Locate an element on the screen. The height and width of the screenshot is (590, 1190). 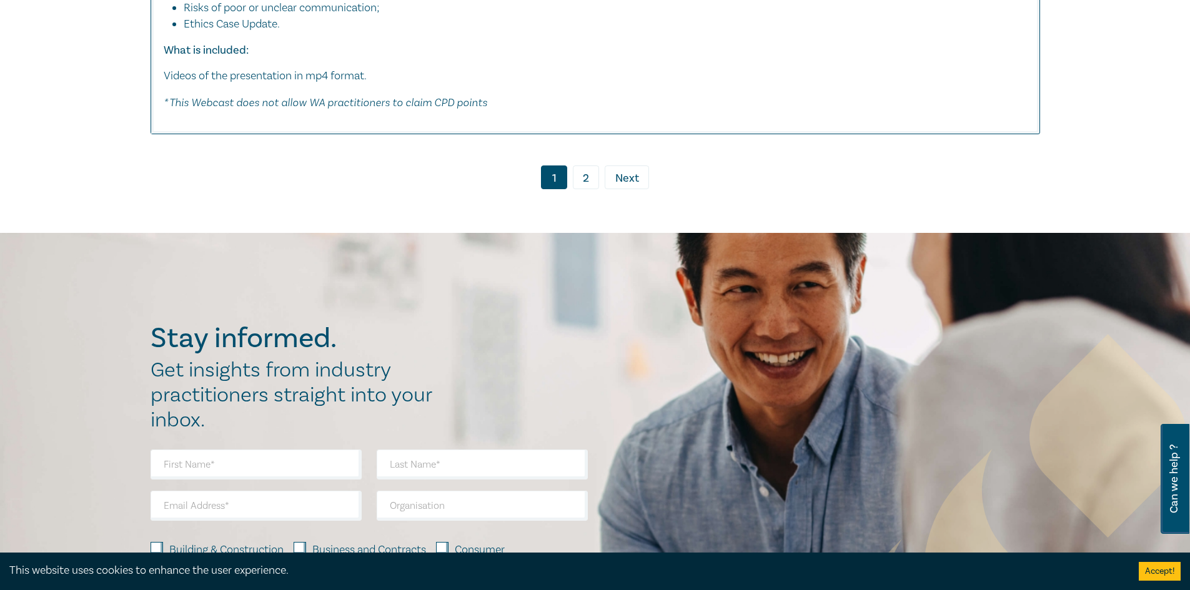
h2: Stay informed. is located at coordinates (298, 339).